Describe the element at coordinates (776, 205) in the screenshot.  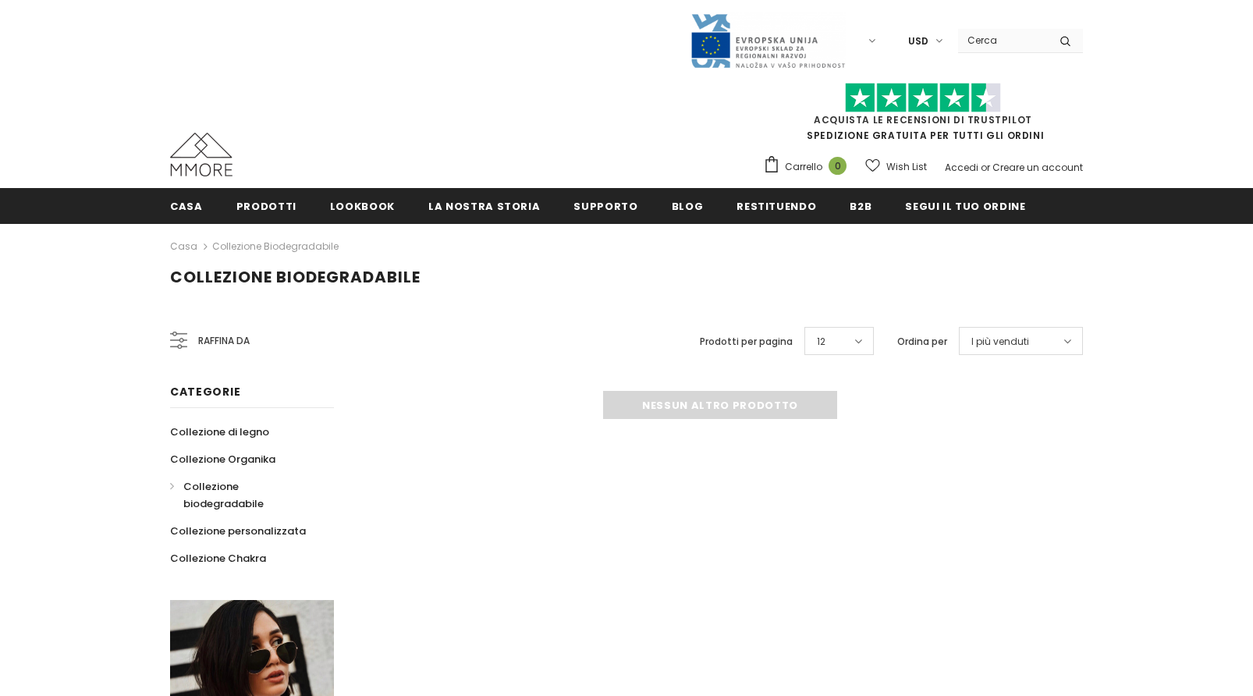
I see `a: Restituendo` at that location.